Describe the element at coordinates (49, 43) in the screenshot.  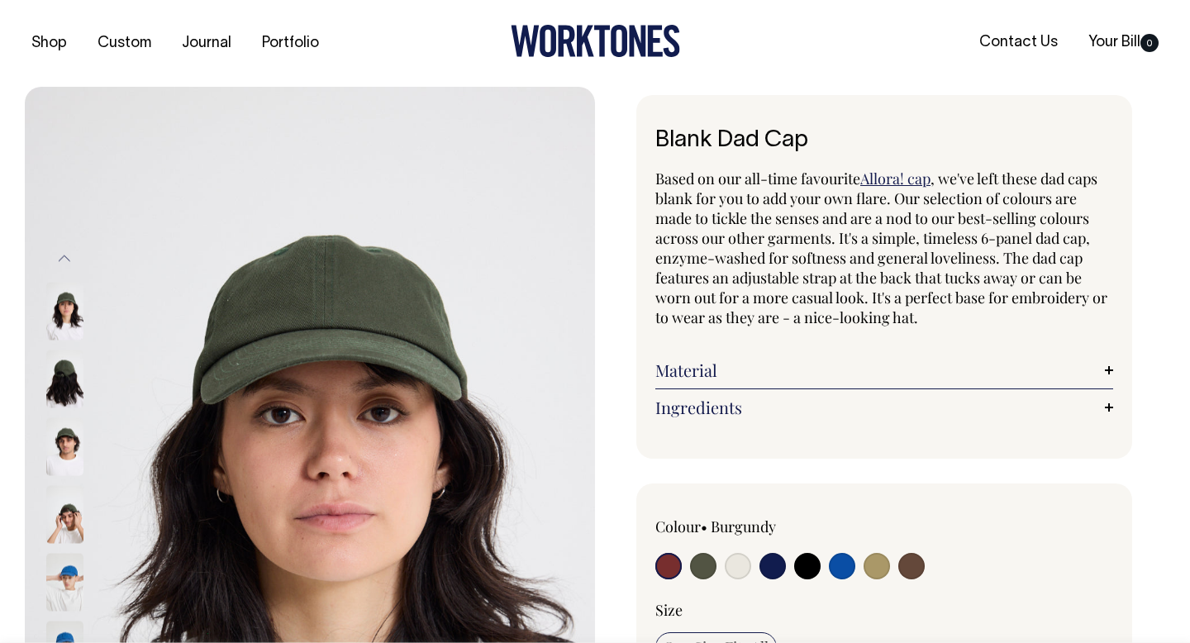
I see `a: Shop` at that location.